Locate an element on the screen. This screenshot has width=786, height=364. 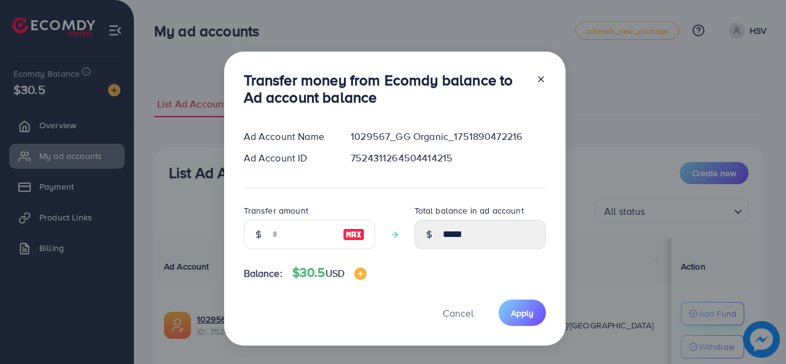
div: Ad Account Name is located at coordinates (287, 136).